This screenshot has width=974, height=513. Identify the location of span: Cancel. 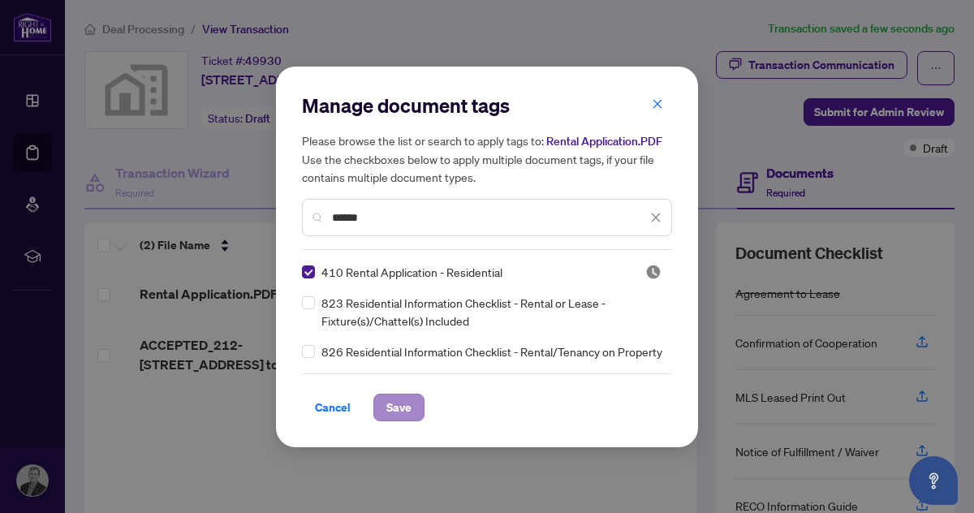
(333, 407).